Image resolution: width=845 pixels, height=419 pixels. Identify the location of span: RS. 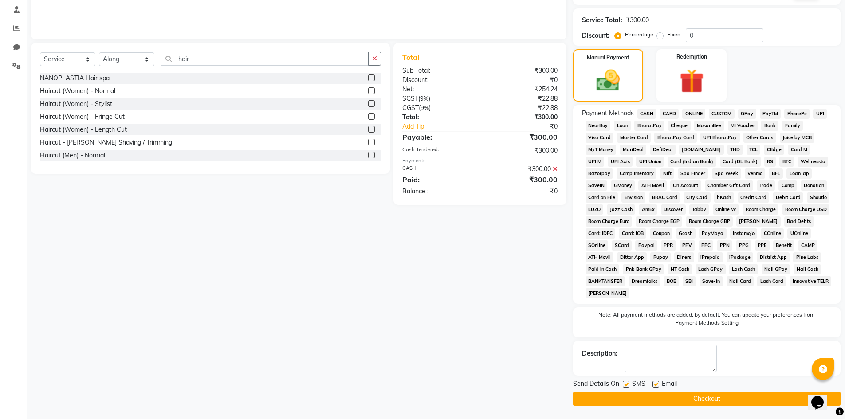
(770, 161).